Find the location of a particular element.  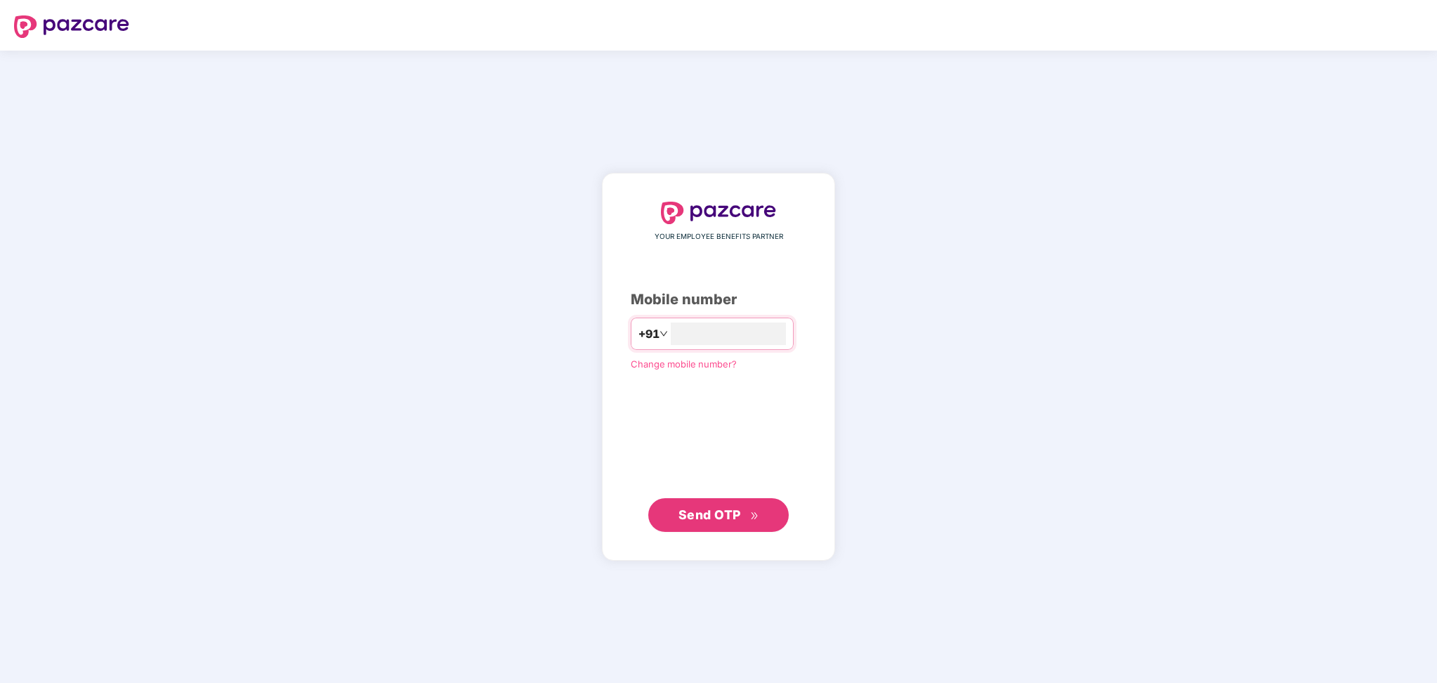

button: Send OTPdouble-right is located at coordinates (719, 515).